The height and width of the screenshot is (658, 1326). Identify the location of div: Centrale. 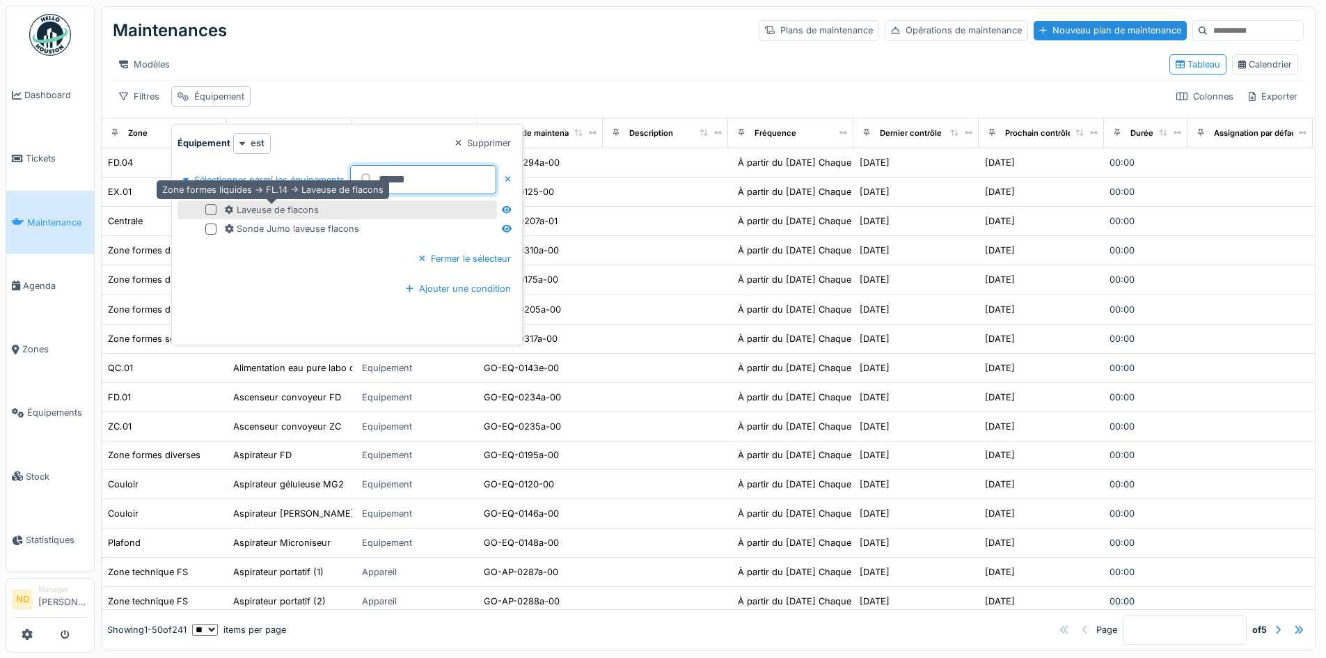
(125, 221).